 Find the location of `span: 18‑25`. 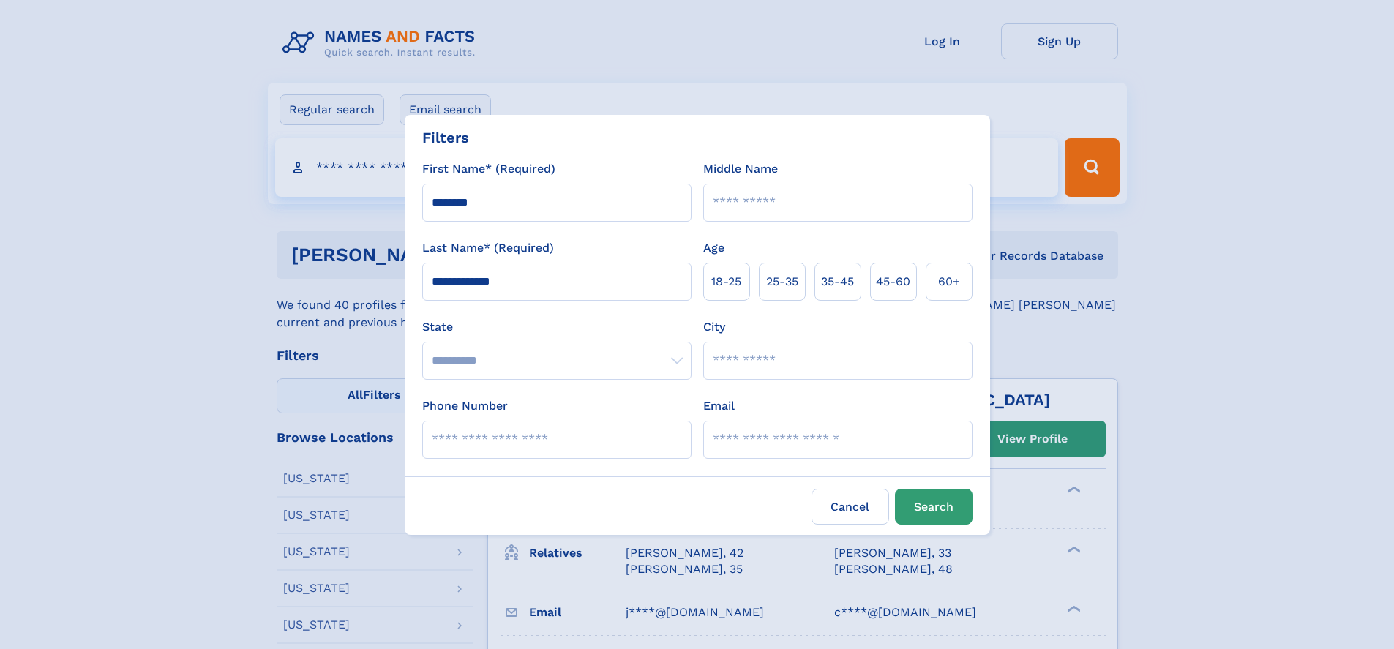

span: 18‑25 is located at coordinates (726, 282).